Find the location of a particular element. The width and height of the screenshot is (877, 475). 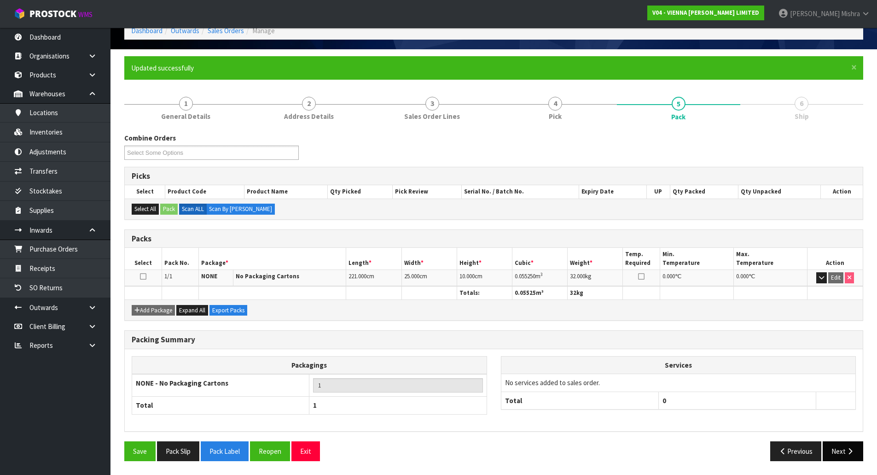

img: cube-alt.png is located at coordinates (19, 13).